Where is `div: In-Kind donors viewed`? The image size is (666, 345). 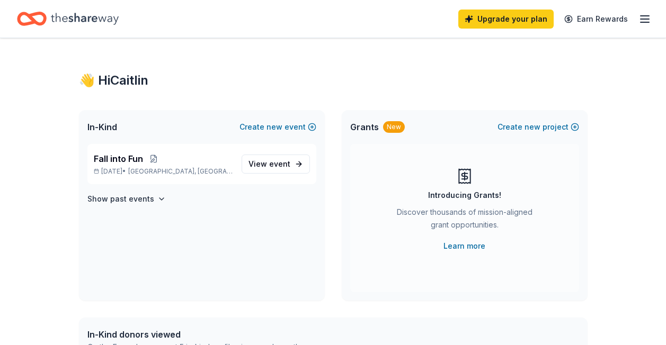 div: In-Kind donors viewed is located at coordinates (194, 335).